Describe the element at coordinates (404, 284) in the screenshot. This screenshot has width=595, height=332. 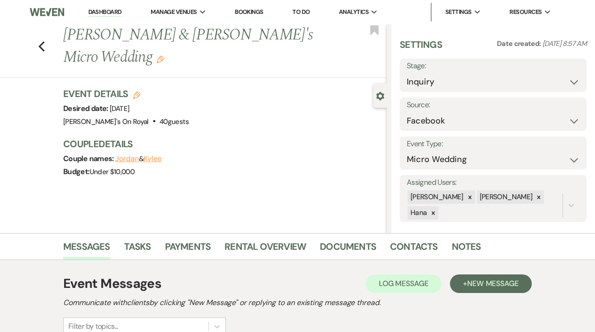
I see `span: Log Message` at that location.